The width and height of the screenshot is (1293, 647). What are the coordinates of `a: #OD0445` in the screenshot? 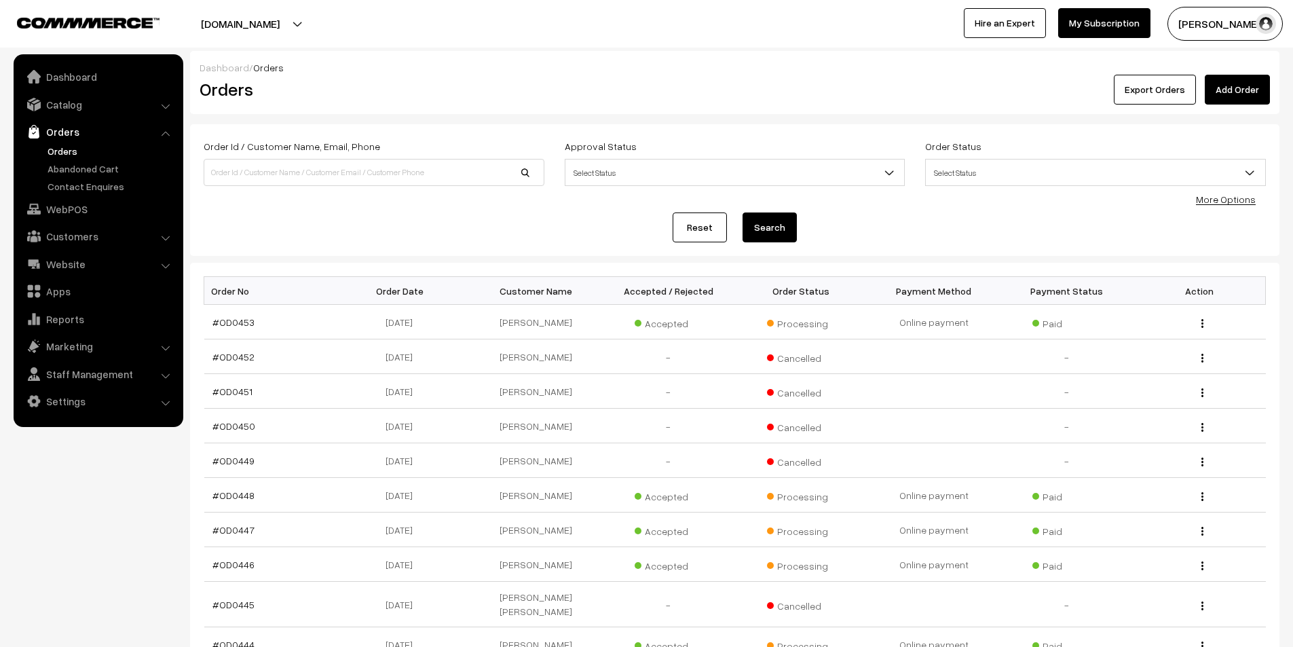 It's located at (233, 604).